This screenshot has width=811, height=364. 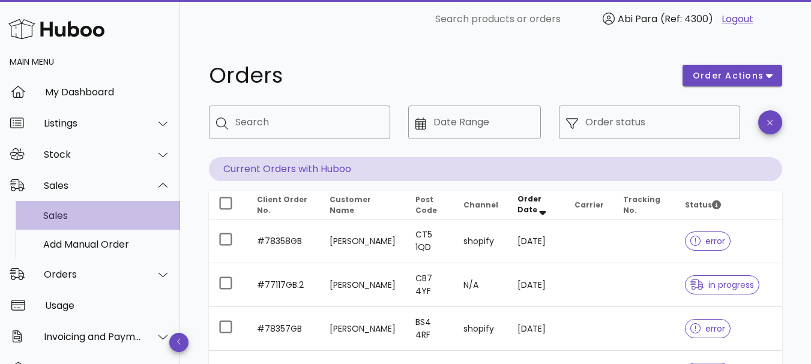 I want to click on a: Logout, so click(x=737, y=19).